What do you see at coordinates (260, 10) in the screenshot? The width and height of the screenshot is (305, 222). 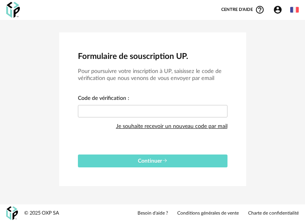 I see `span: Help Circle Outline icon` at bounding box center [260, 10].